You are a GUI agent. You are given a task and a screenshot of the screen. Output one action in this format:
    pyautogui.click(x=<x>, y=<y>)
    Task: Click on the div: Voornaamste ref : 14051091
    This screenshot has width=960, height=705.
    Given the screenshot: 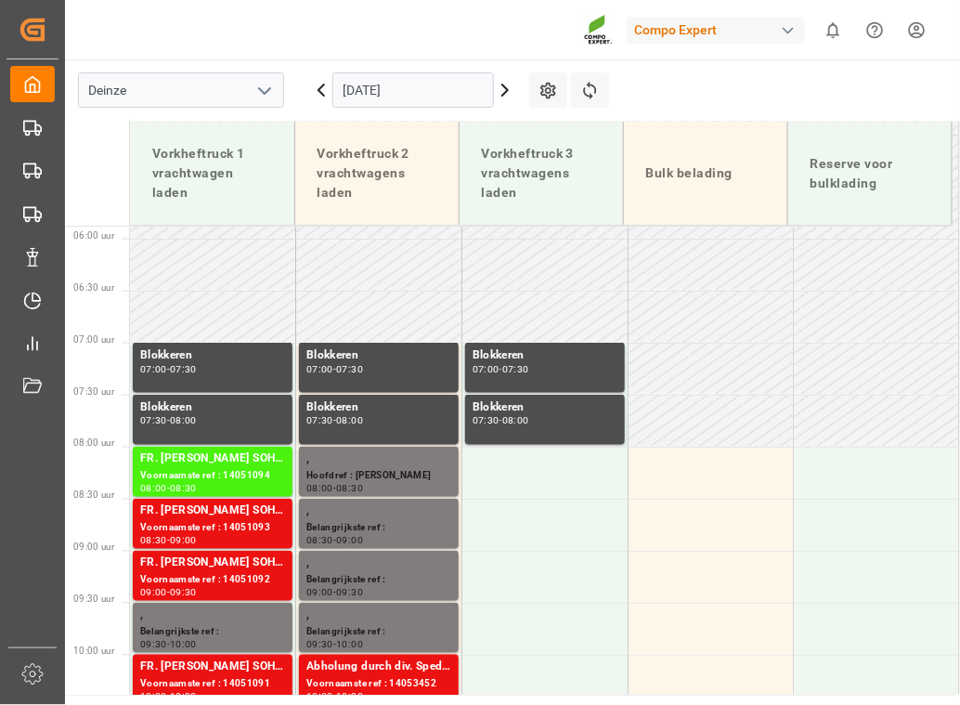 What is the action you would take?
    pyautogui.click(x=213, y=684)
    